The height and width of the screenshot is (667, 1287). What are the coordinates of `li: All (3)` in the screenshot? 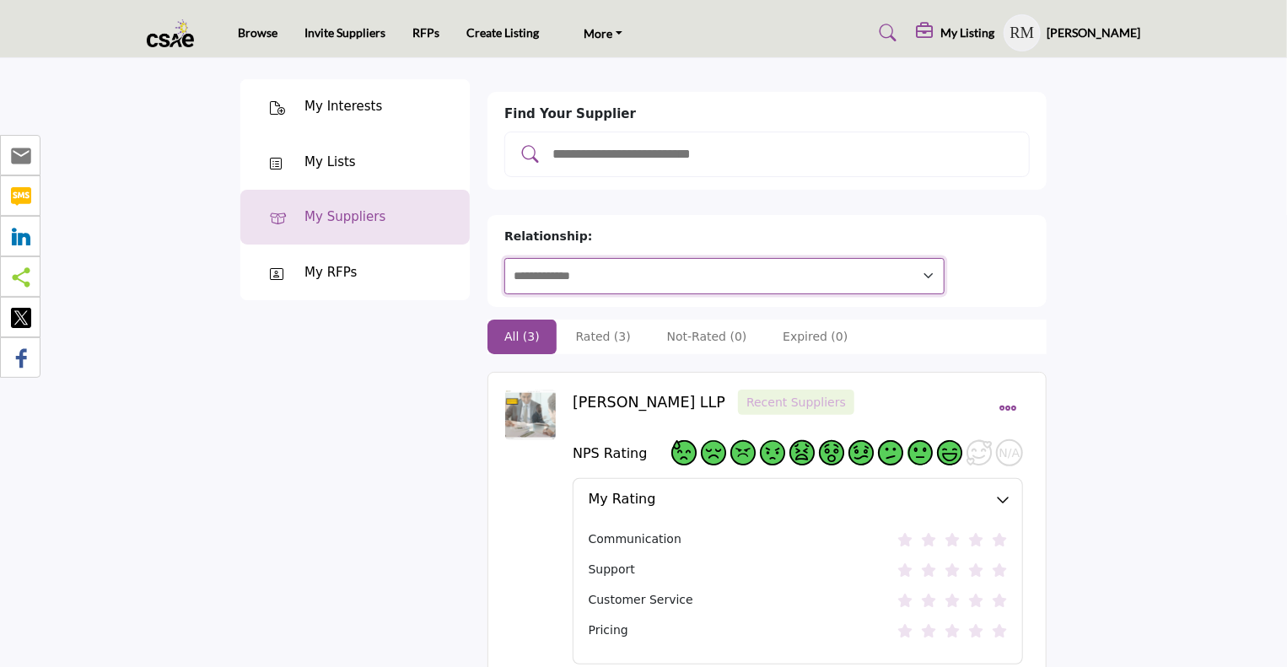 It's located at (522, 337).